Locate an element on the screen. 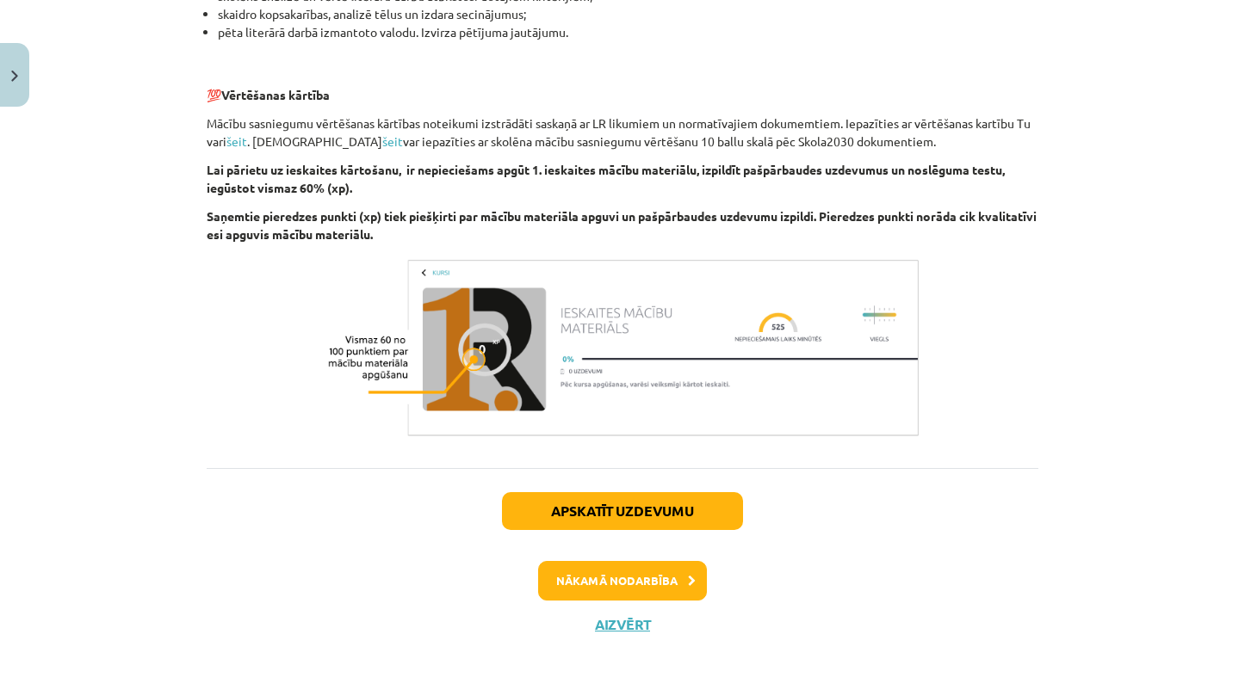 Image resolution: width=1245 pixels, height=696 pixels. button: Apskatīt uzdevumu is located at coordinates (622, 511).